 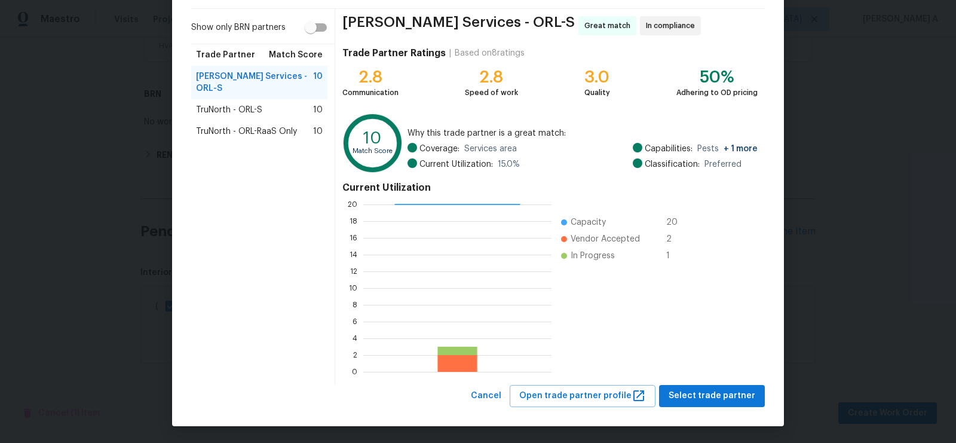 I want to click on span: Show only BRN partners, so click(x=238, y=27).